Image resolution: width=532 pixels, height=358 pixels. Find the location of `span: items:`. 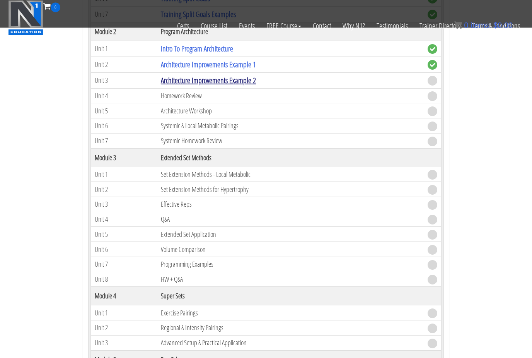

span: items: is located at coordinates (480, 25).